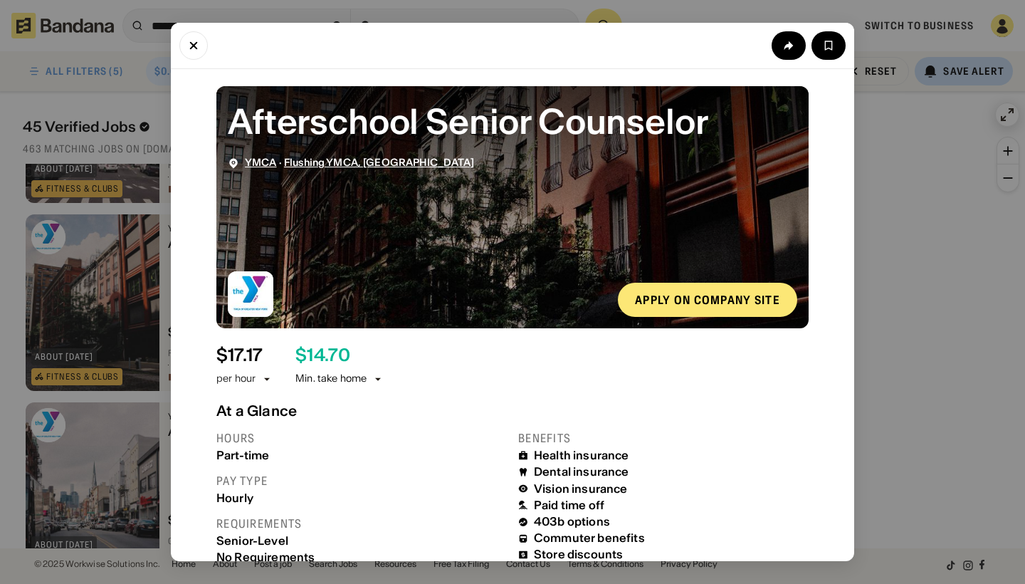  Describe the element at coordinates (512, 121) in the screenshot. I see `div: Afterschool Senior Counselor` at that location.